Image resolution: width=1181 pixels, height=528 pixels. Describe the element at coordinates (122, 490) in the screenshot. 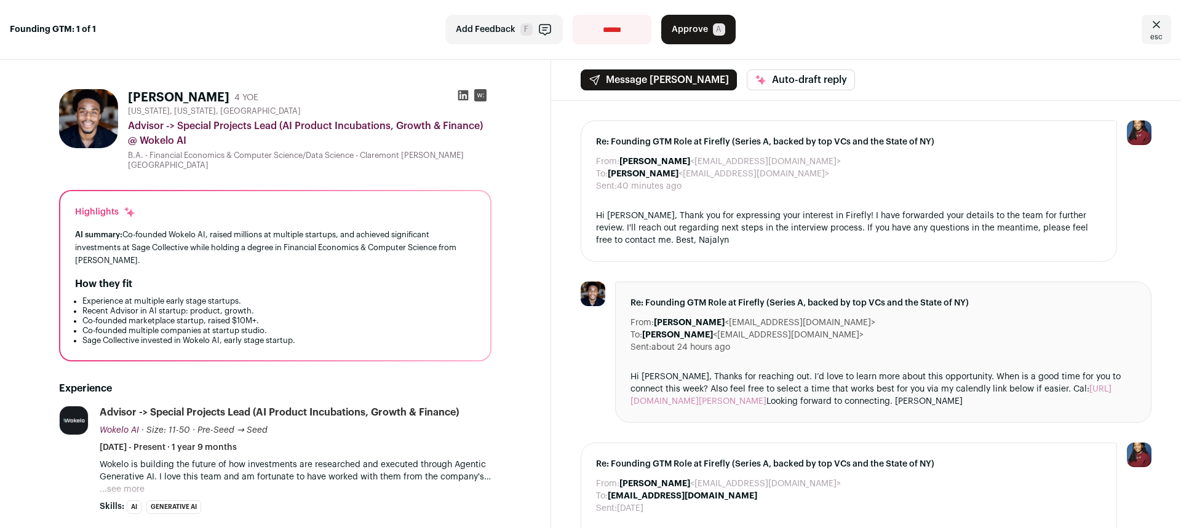

I see `button: ...see more` at that location.